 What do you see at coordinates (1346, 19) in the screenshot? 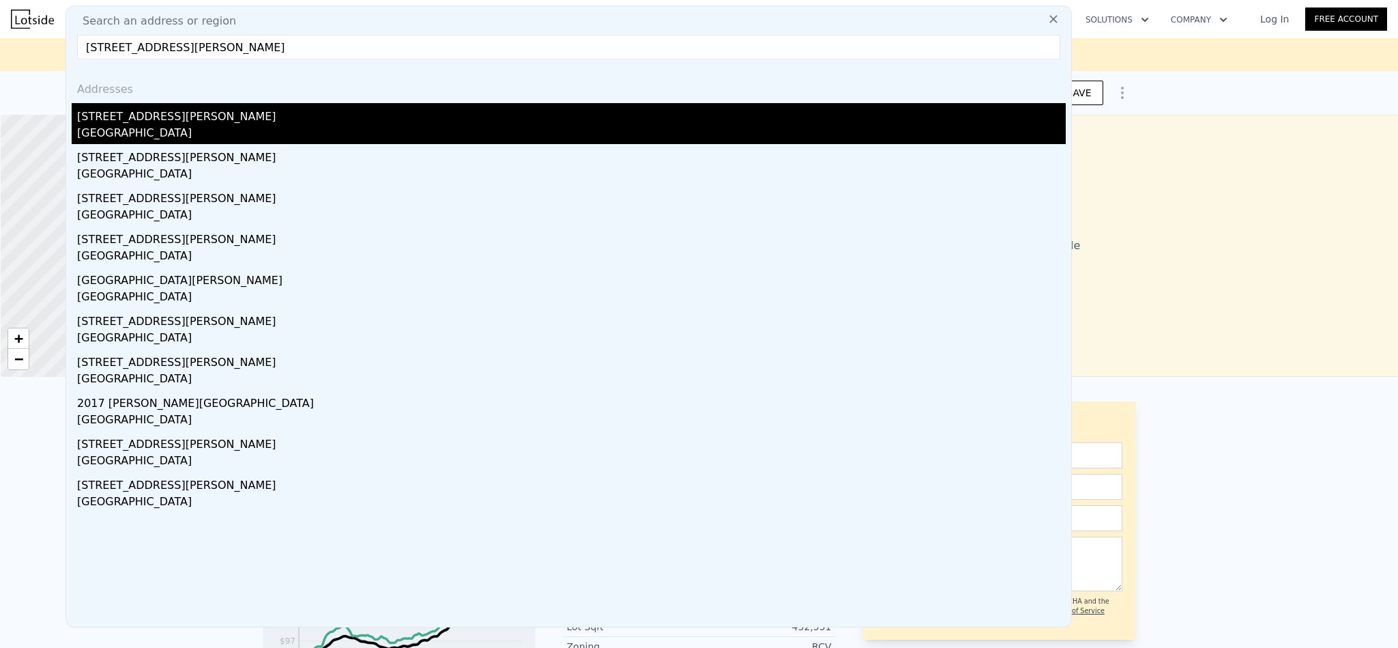
I see `a: Free Account` at bounding box center [1346, 19].